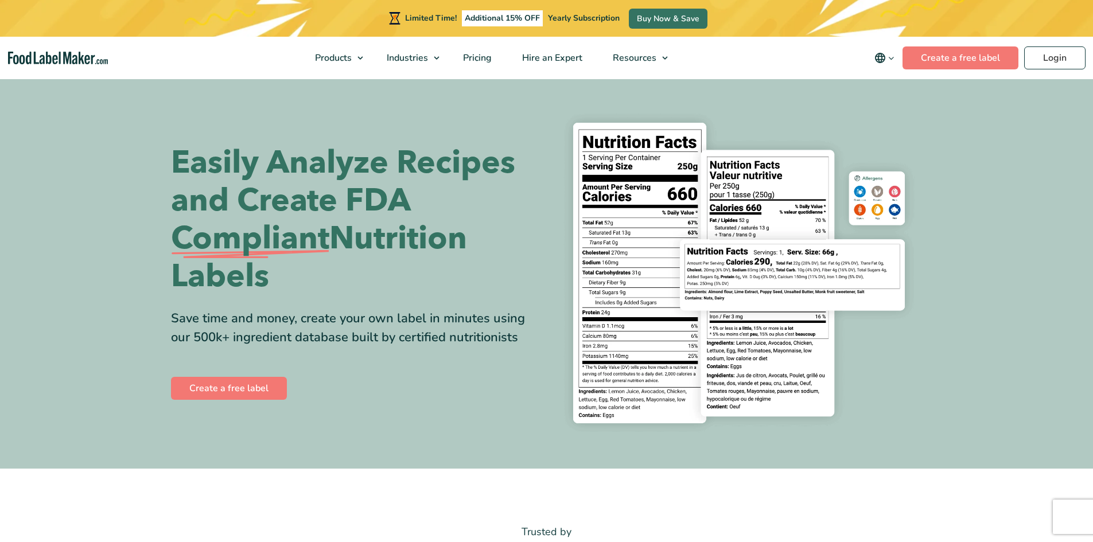  Describe the element at coordinates (431, 18) in the screenshot. I see `span: Limited Time!` at that location.